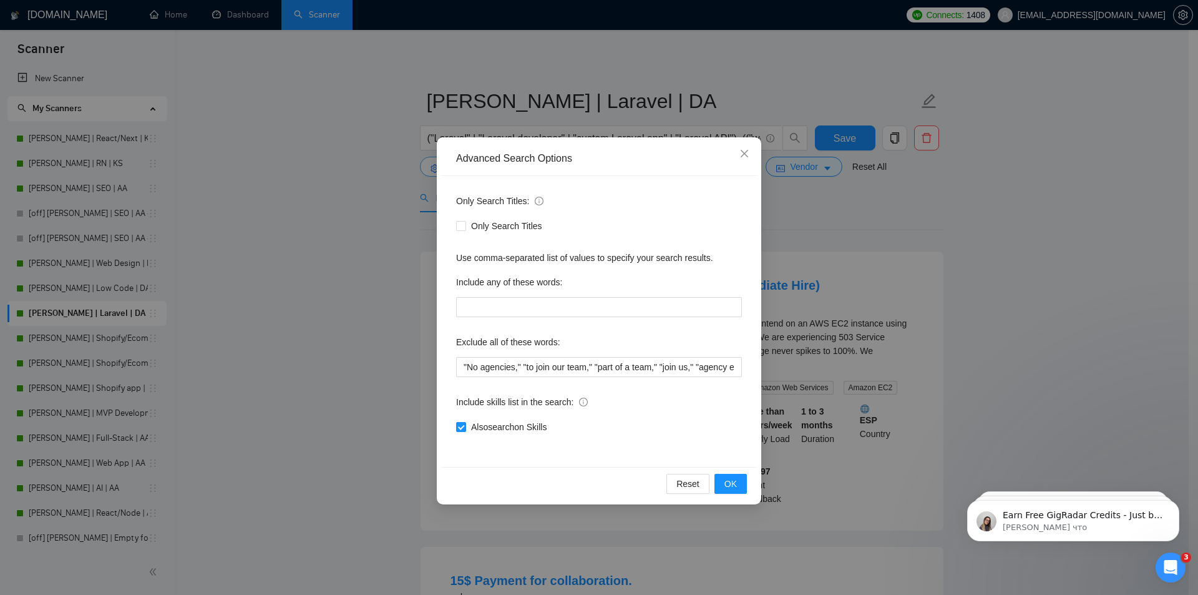 Image resolution: width=1198 pixels, height=595 pixels. I want to click on span: Include skills list in the search:, so click(522, 402).